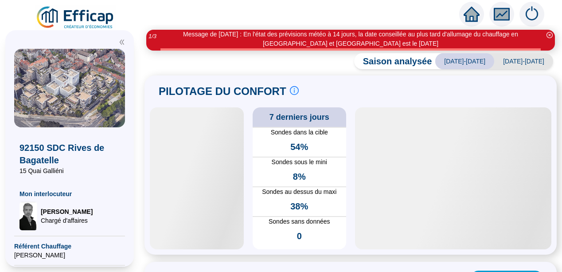 The width and height of the screenshot is (562, 272). I want to click on span: 54%, so click(299, 147).